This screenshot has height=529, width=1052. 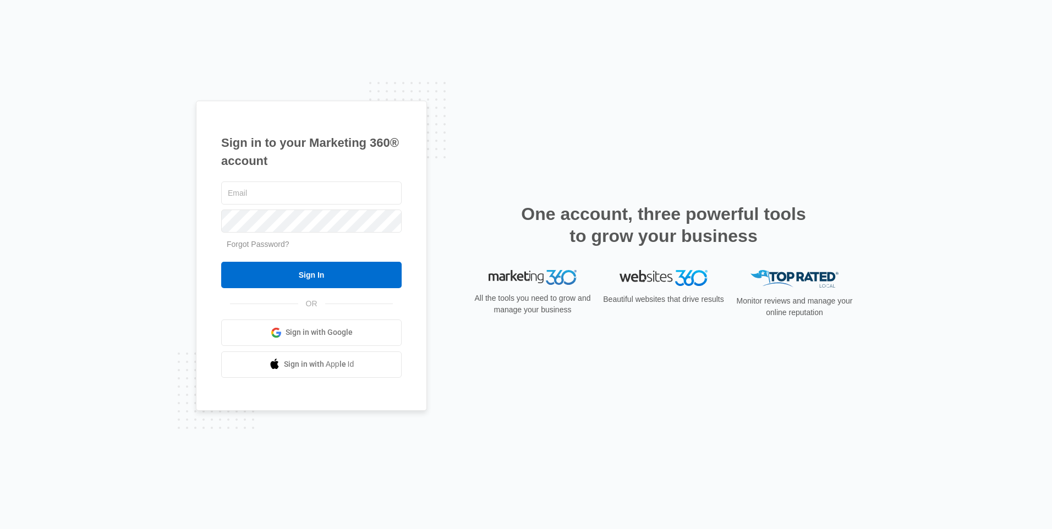 What do you see at coordinates (311, 152) in the screenshot?
I see `h1: Sign in to your Marketing 360® account` at bounding box center [311, 152].